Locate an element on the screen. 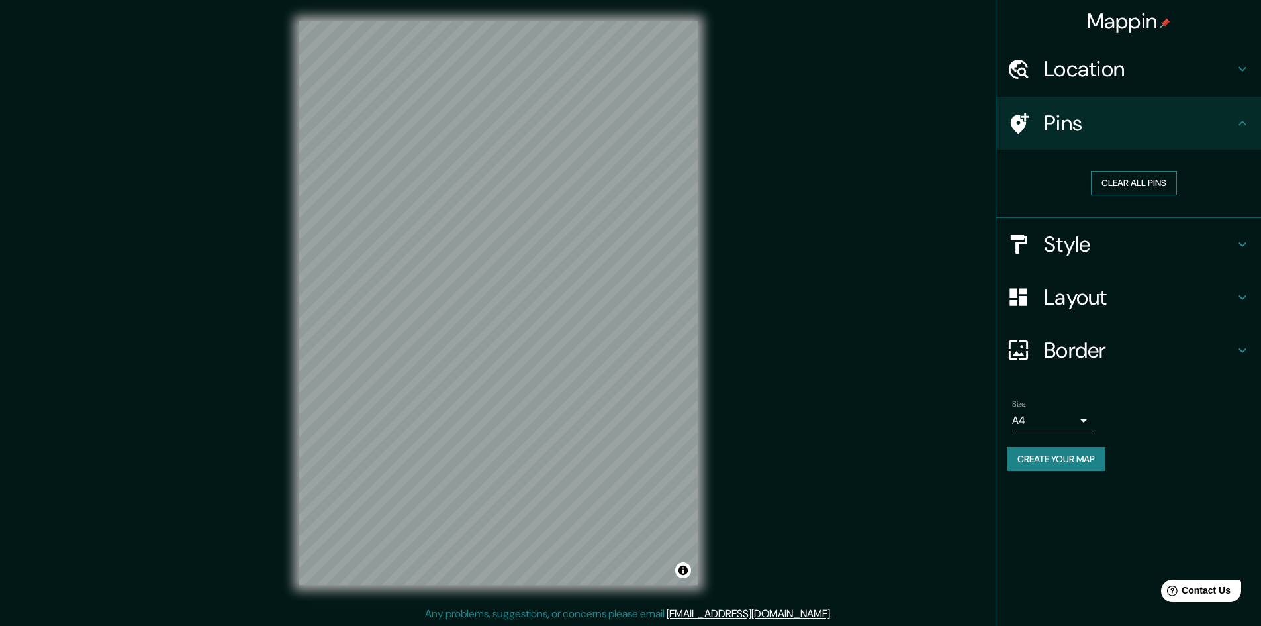  h4: Location is located at coordinates (1139, 69).